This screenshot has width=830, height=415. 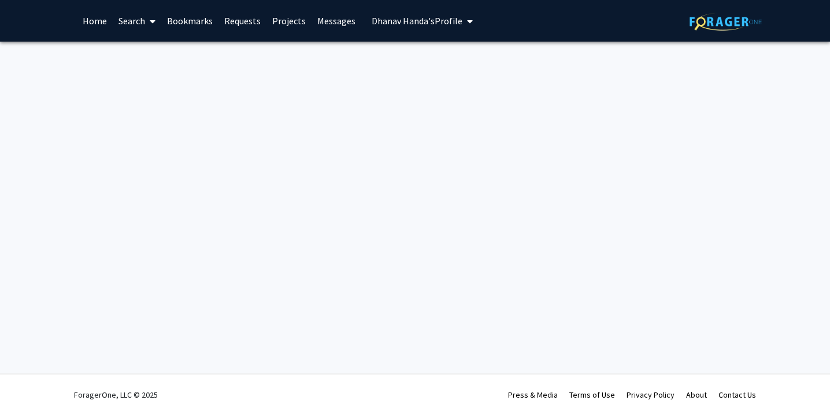 What do you see at coordinates (137, 21) in the screenshot?
I see `a: Search` at bounding box center [137, 21].